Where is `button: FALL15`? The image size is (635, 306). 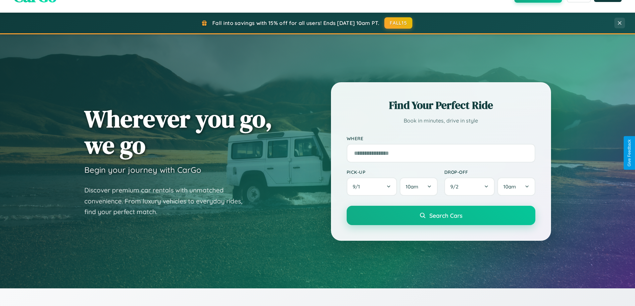
button: FALL15 is located at coordinates (398, 23).